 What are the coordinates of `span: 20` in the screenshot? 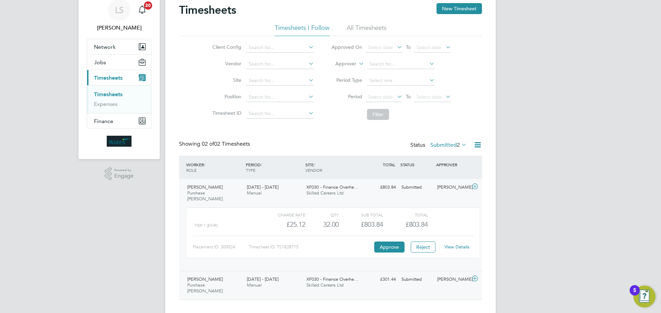 It's located at (148, 6).